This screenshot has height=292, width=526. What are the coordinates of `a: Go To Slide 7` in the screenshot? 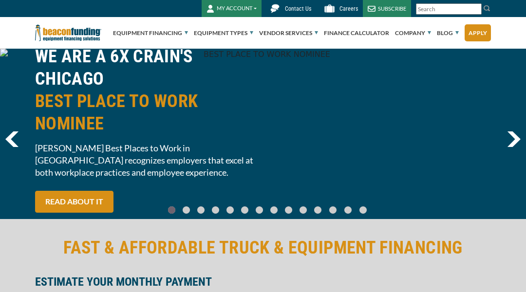 It's located at (274, 210).